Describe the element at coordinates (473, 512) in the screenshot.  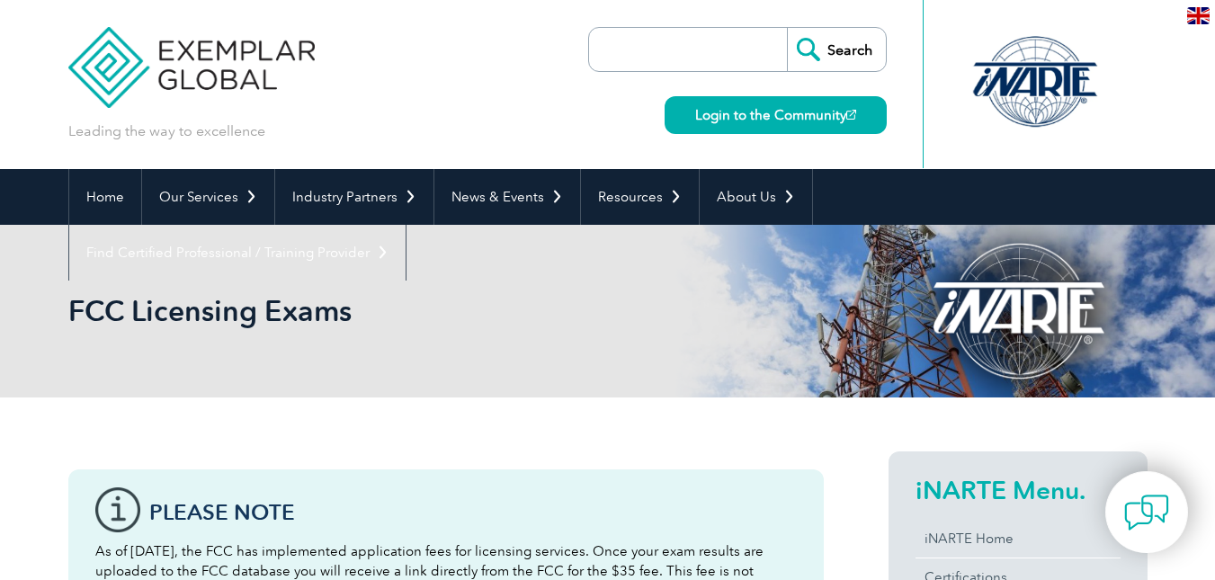
I see `h3: Please note` at that location.